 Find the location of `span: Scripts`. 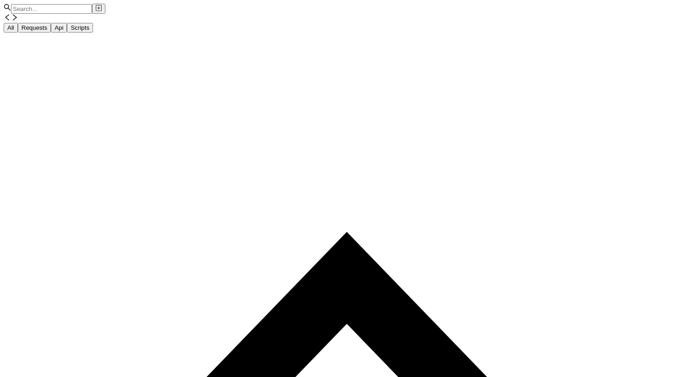

span: Scripts is located at coordinates (80, 27).